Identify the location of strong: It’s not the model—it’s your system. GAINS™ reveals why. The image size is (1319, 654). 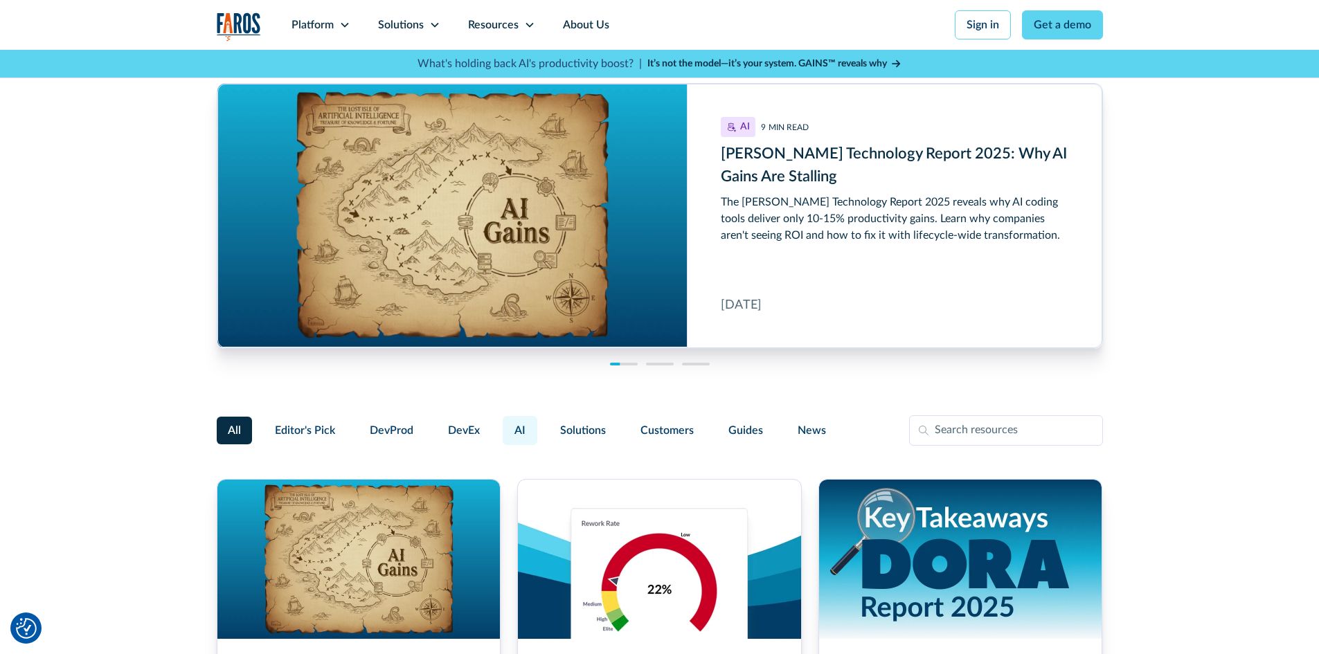
(767, 64).